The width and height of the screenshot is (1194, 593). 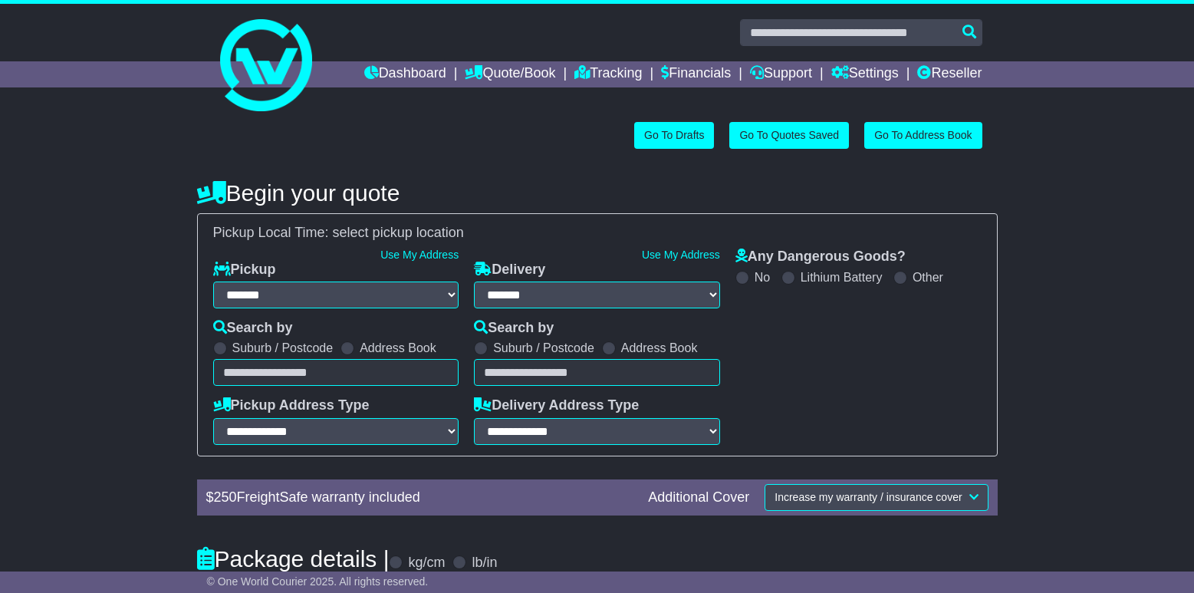 What do you see at coordinates (868, 497) in the screenshot?
I see `span: Increase my warranty / insurance cover` at bounding box center [868, 497].